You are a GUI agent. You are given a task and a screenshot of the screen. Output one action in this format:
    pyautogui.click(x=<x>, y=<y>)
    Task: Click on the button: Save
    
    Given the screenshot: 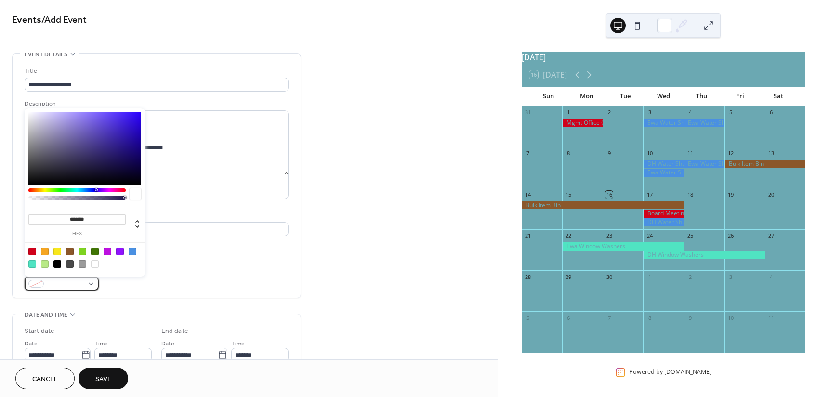 What is the action you would take?
    pyautogui.click(x=103, y=378)
    